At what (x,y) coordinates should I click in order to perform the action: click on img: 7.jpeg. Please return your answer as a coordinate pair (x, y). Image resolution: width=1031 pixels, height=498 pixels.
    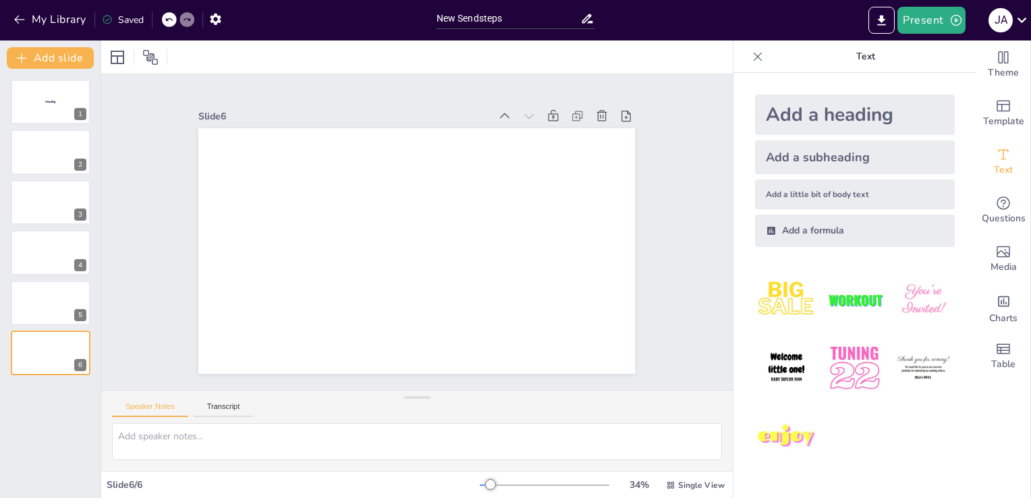
    Looking at the image, I should click on (786, 437).